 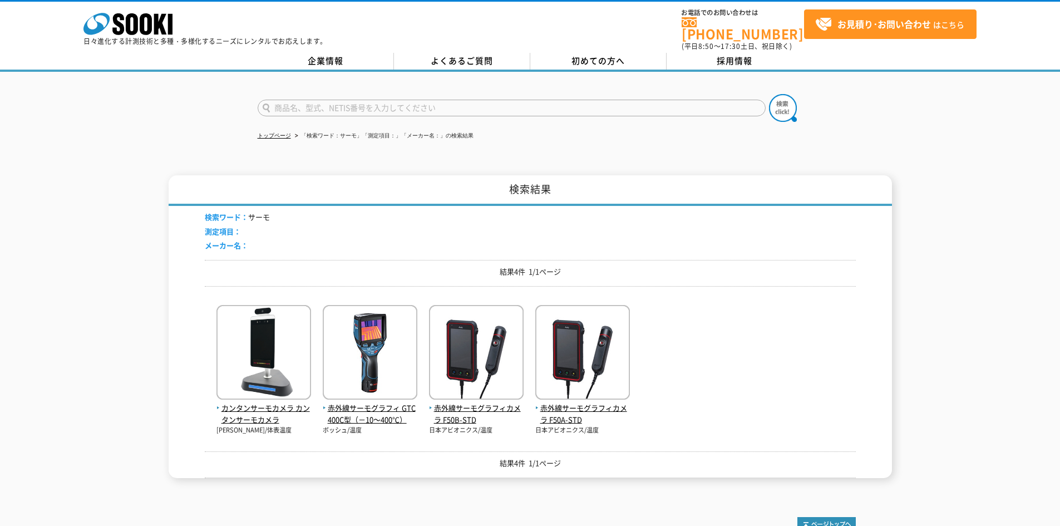 I want to click on img: F50B-STD, so click(x=476, y=353).